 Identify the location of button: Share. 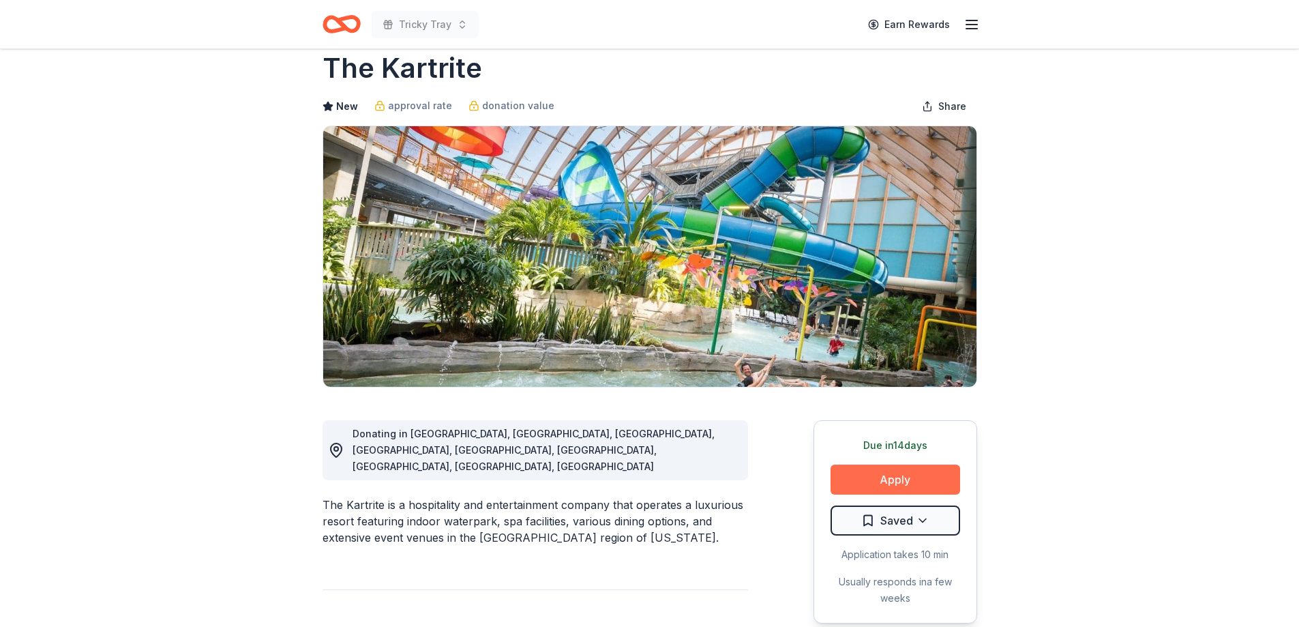
(944, 106).